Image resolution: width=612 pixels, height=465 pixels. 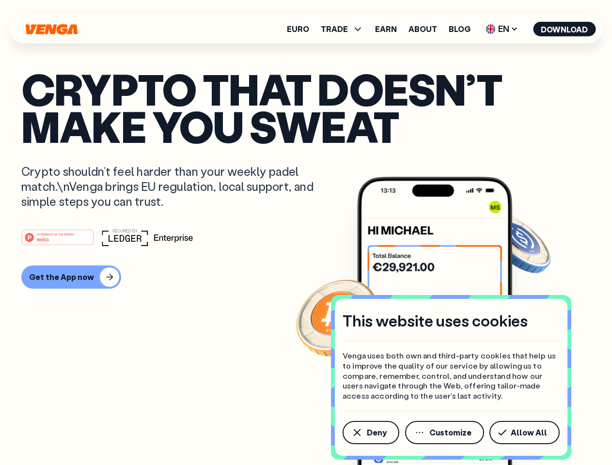 What do you see at coordinates (298, 29) in the screenshot?
I see `a: Euro` at bounding box center [298, 29].